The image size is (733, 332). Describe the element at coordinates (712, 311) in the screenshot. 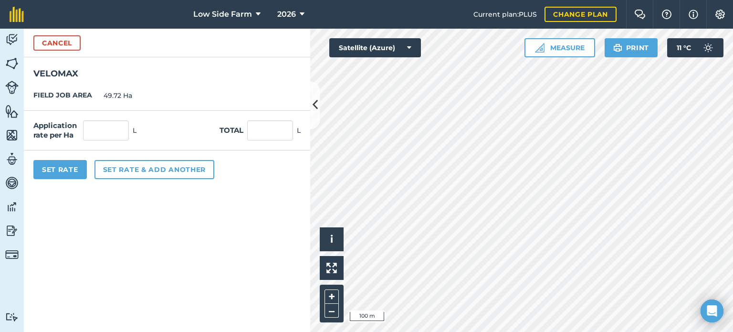

I see `div: Open Intercom Messenger` at that location.